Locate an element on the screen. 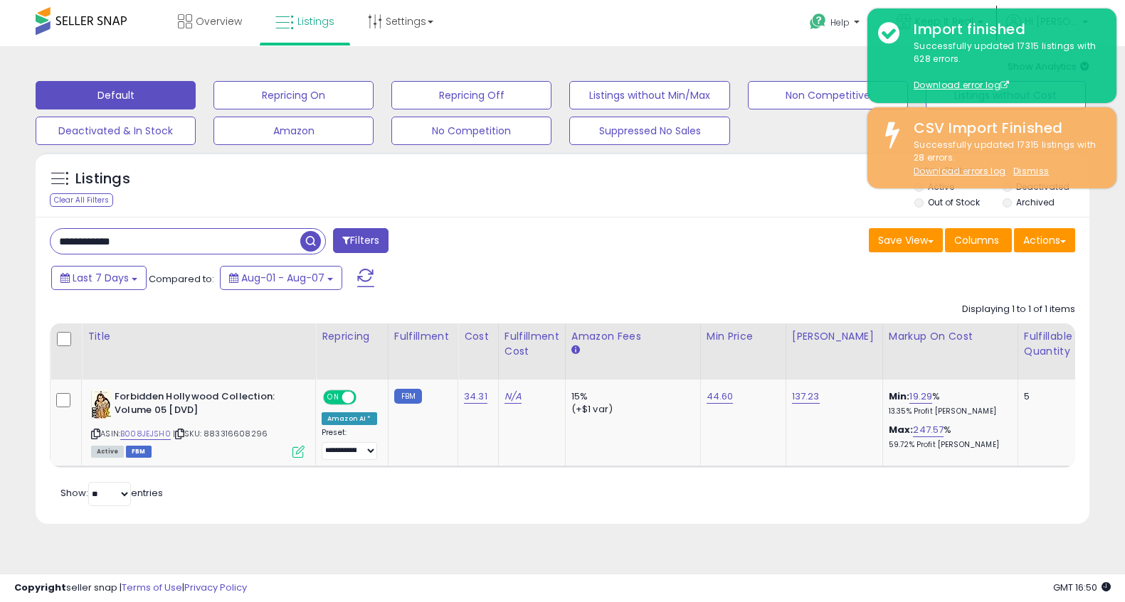  span: 2025-08-16 16:50 GMT is located at coordinates (1081, 588).